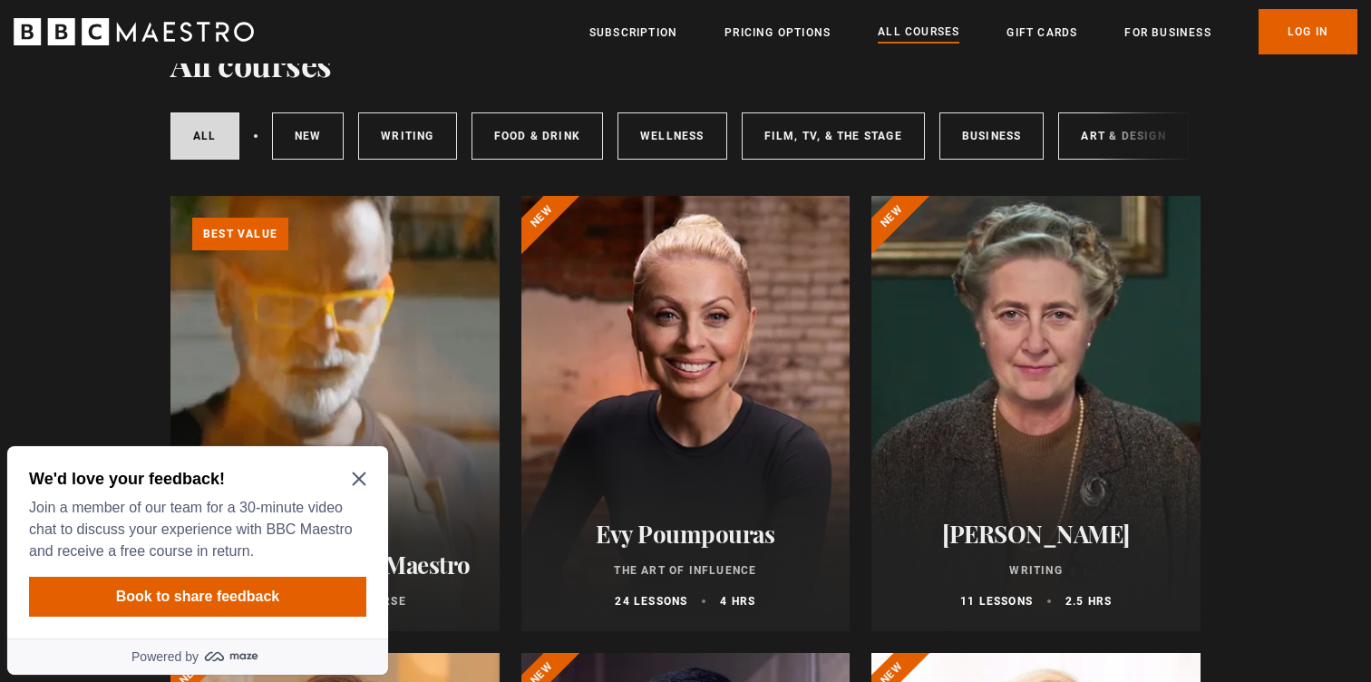  What do you see at coordinates (198, 158) in the screenshot?
I see `button: Book to share feedback` at bounding box center [198, 158].